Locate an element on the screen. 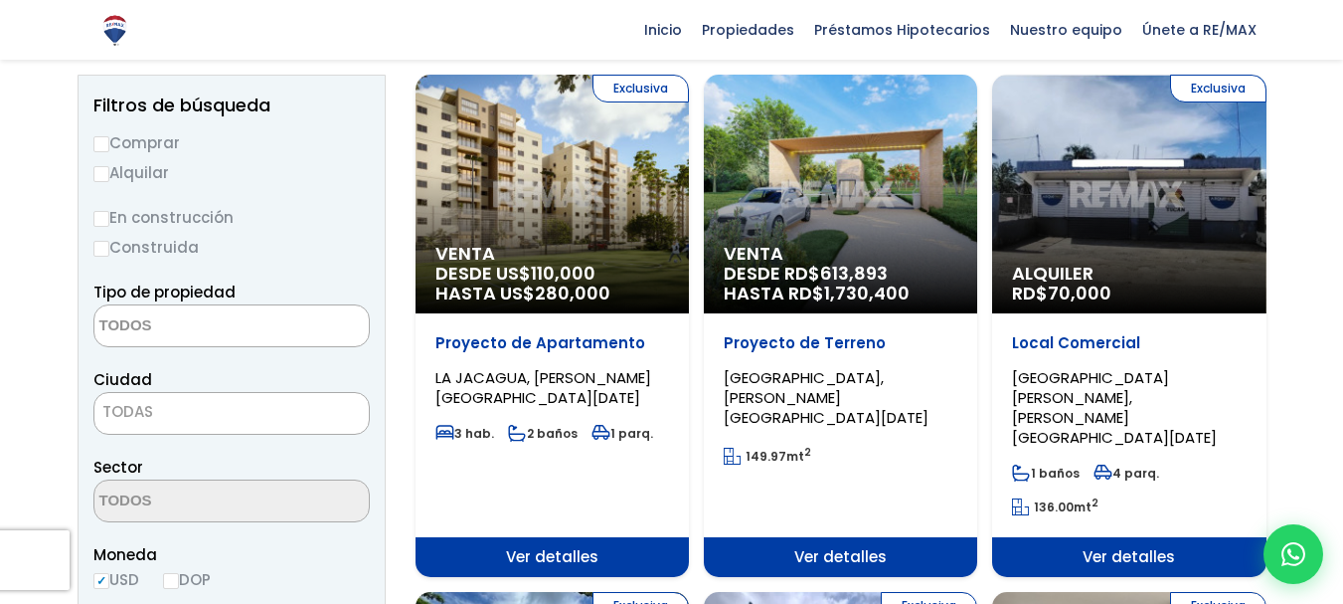  span: Tipo de propiedad is located at coordinates (164, 291).